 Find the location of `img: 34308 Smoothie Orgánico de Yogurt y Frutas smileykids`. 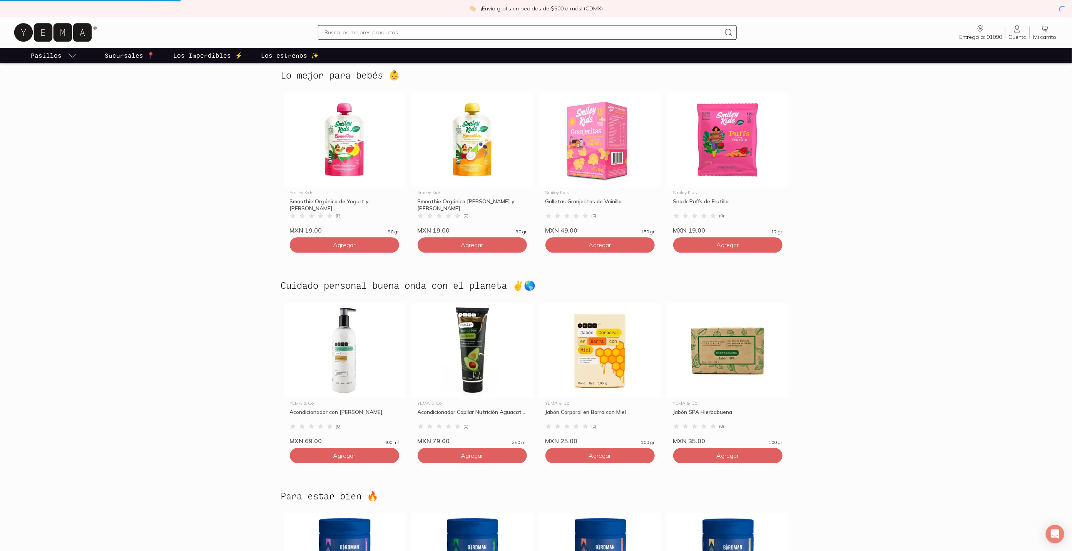

img: 34308 Smoothie Orgánico de Yogurt y Frutas smileykids is located at coordinates (344, 140).